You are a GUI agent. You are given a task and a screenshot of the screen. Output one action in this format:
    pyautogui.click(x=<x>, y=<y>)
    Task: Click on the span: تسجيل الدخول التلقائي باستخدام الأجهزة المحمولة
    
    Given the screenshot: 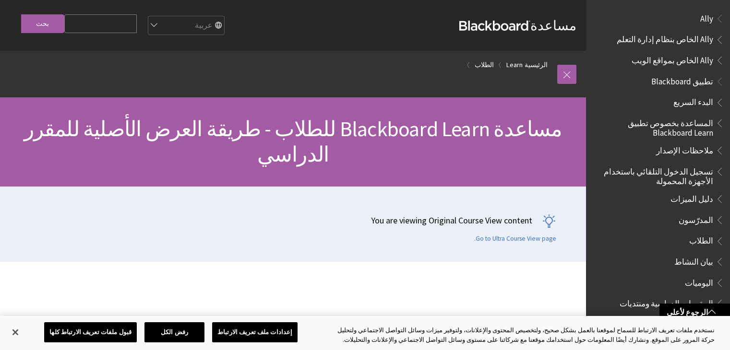 What is the action you would take?
    pyautogui.click(x=655, y=175)
    